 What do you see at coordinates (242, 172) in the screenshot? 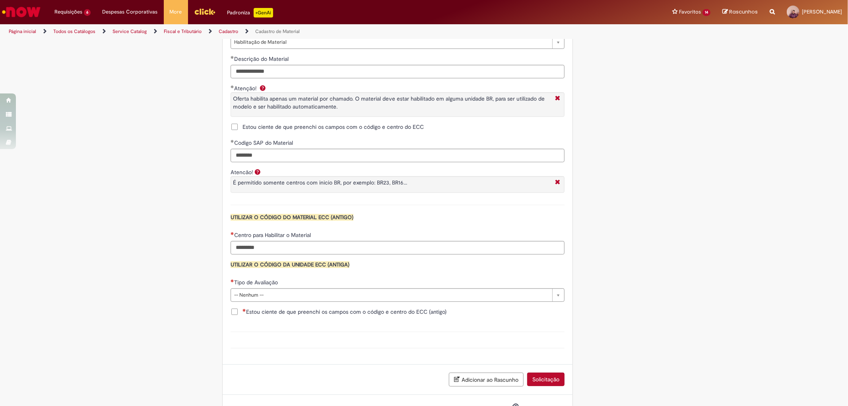
I see `label: Atencão!` at bounding box center [242, 172].